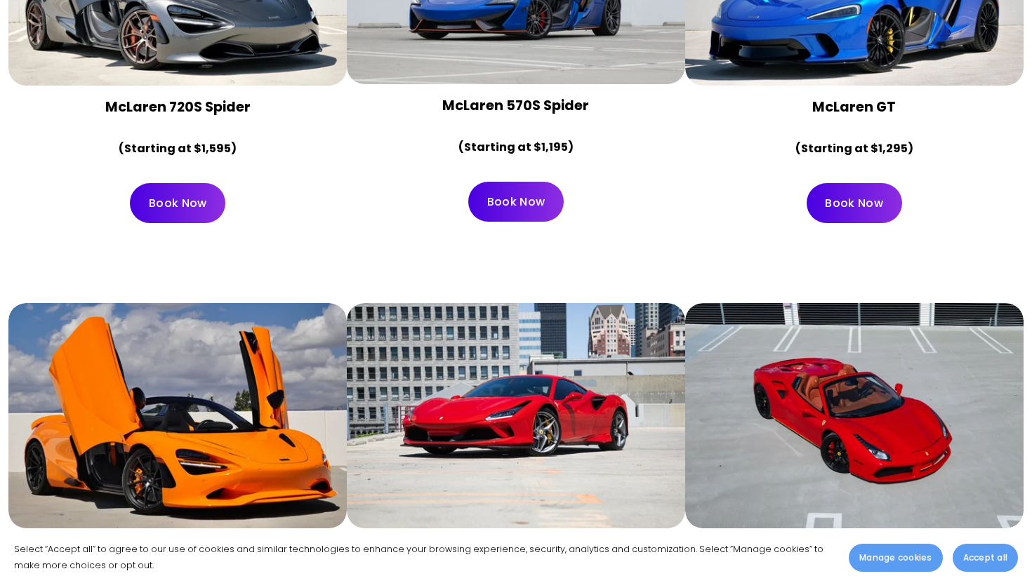  Describe the element at coordinates (895, 558) in the screenshot. I see `span: Manage cookies` at that location.